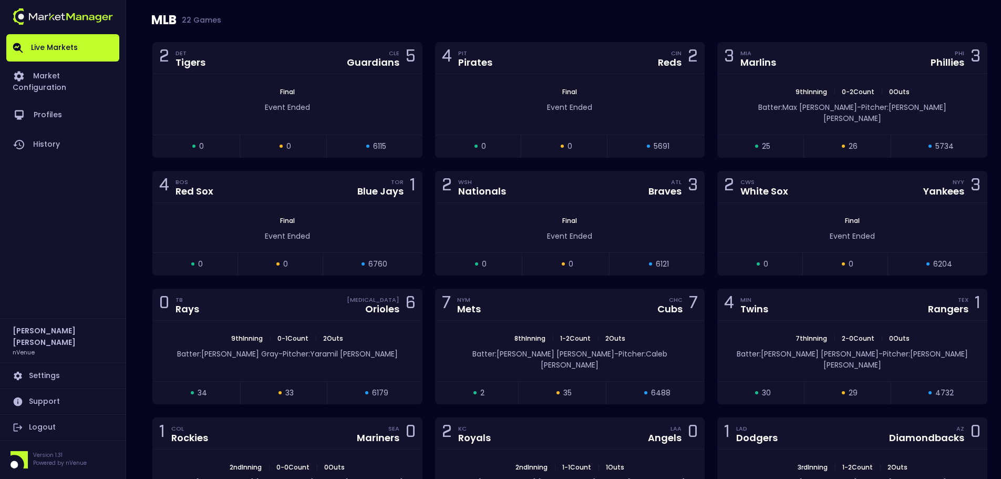 The width and height of the screenshot is (1001, 479). I want to click on div: Royals, so click(475, 438).